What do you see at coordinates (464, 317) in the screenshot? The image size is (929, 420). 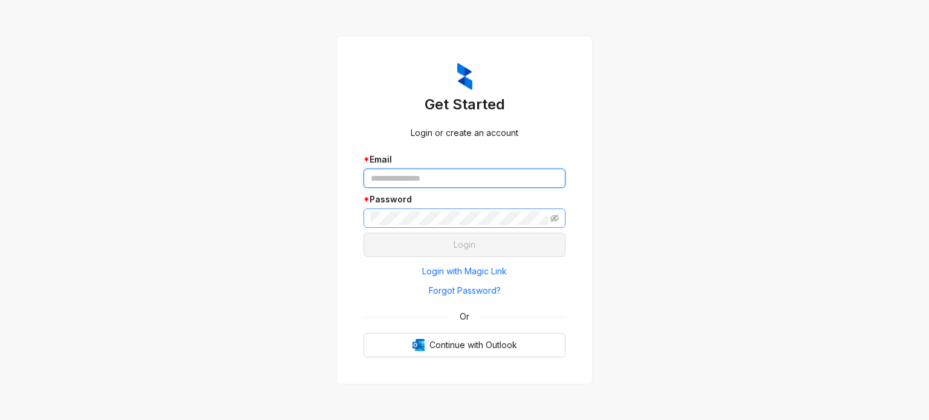 I see `span: Or` at bounding box center [464, 317].